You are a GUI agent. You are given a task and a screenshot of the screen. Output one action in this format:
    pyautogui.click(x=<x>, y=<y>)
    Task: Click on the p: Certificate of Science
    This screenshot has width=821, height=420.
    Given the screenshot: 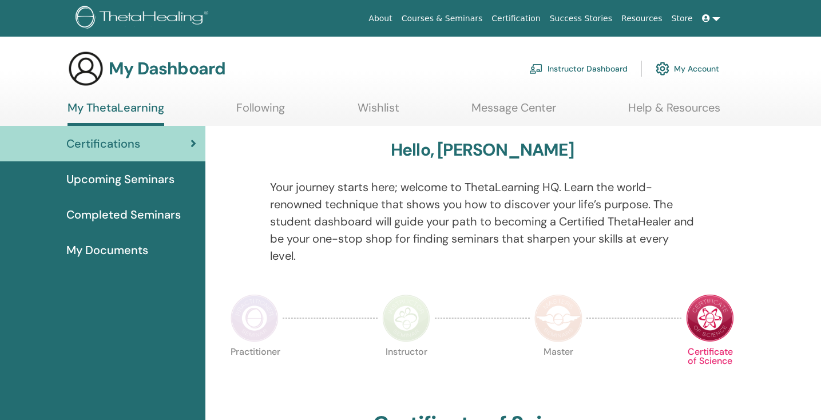 What is the action you would take?
    pyautogui.click(x=710, y=371)
    